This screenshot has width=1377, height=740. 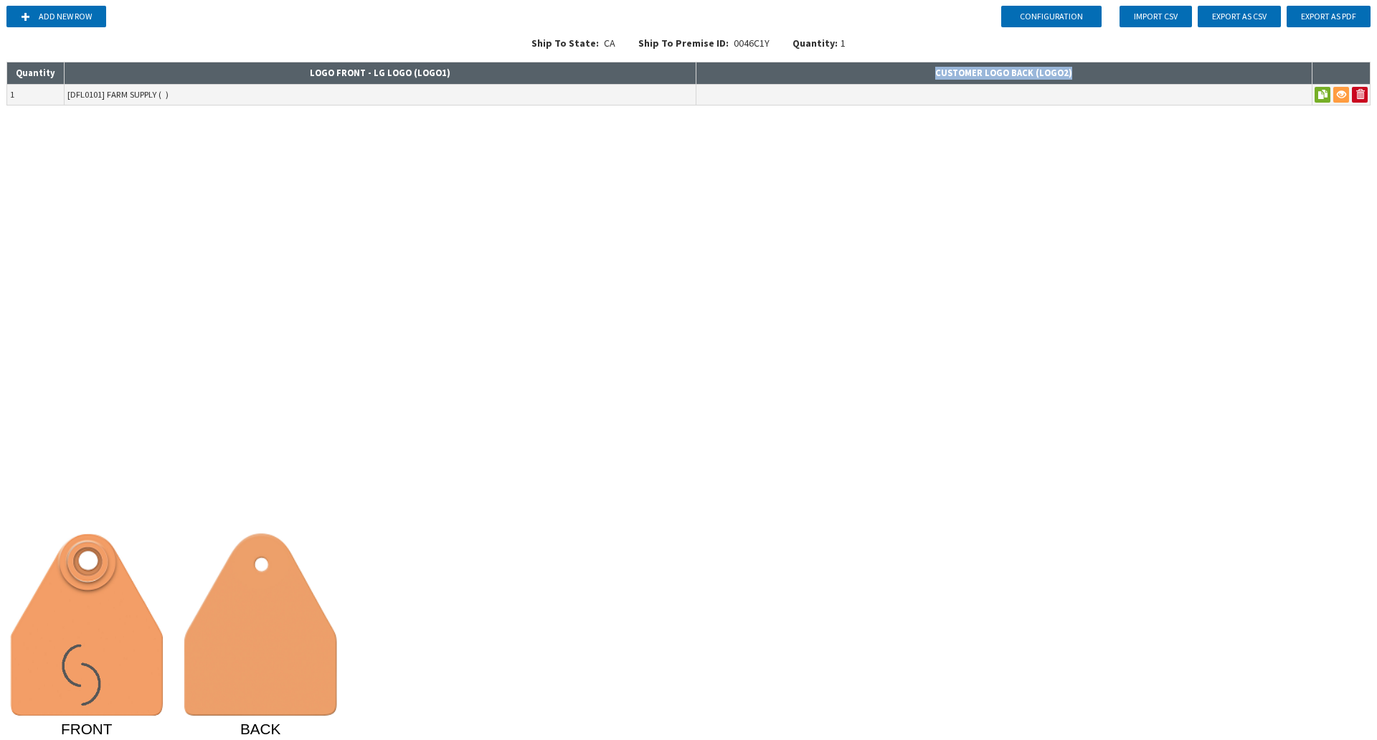 What do you see at coordinates (87, 728) in the screenshot?
I see `tspan: FRONT` at bounding box center [87, 728].